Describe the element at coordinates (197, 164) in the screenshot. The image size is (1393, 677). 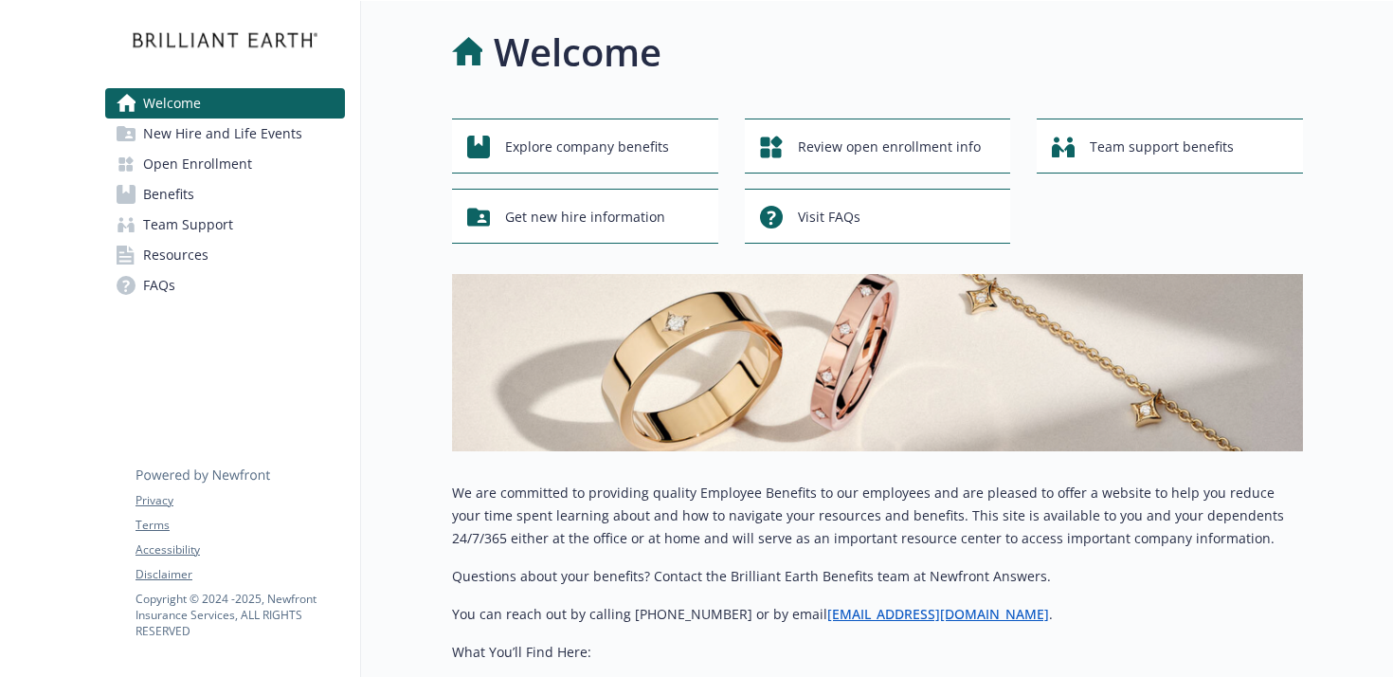
I see `span: Open Enrollment` at that location.